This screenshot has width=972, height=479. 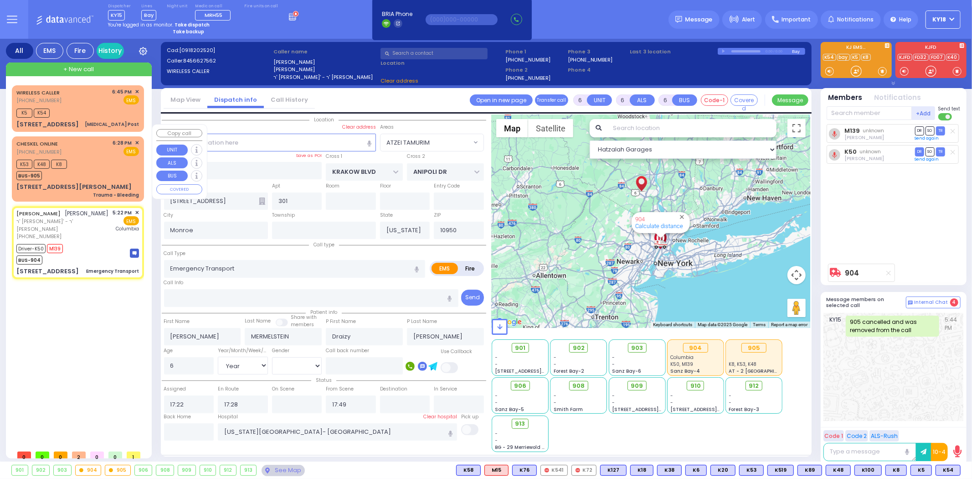 I want to click on div: K48, so click(x=838, y=470).